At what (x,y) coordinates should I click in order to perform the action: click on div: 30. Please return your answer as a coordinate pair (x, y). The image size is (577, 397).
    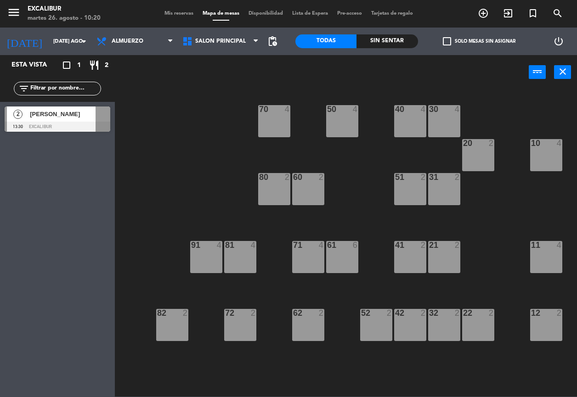
    Looking at the image, I should click on (429, 109).